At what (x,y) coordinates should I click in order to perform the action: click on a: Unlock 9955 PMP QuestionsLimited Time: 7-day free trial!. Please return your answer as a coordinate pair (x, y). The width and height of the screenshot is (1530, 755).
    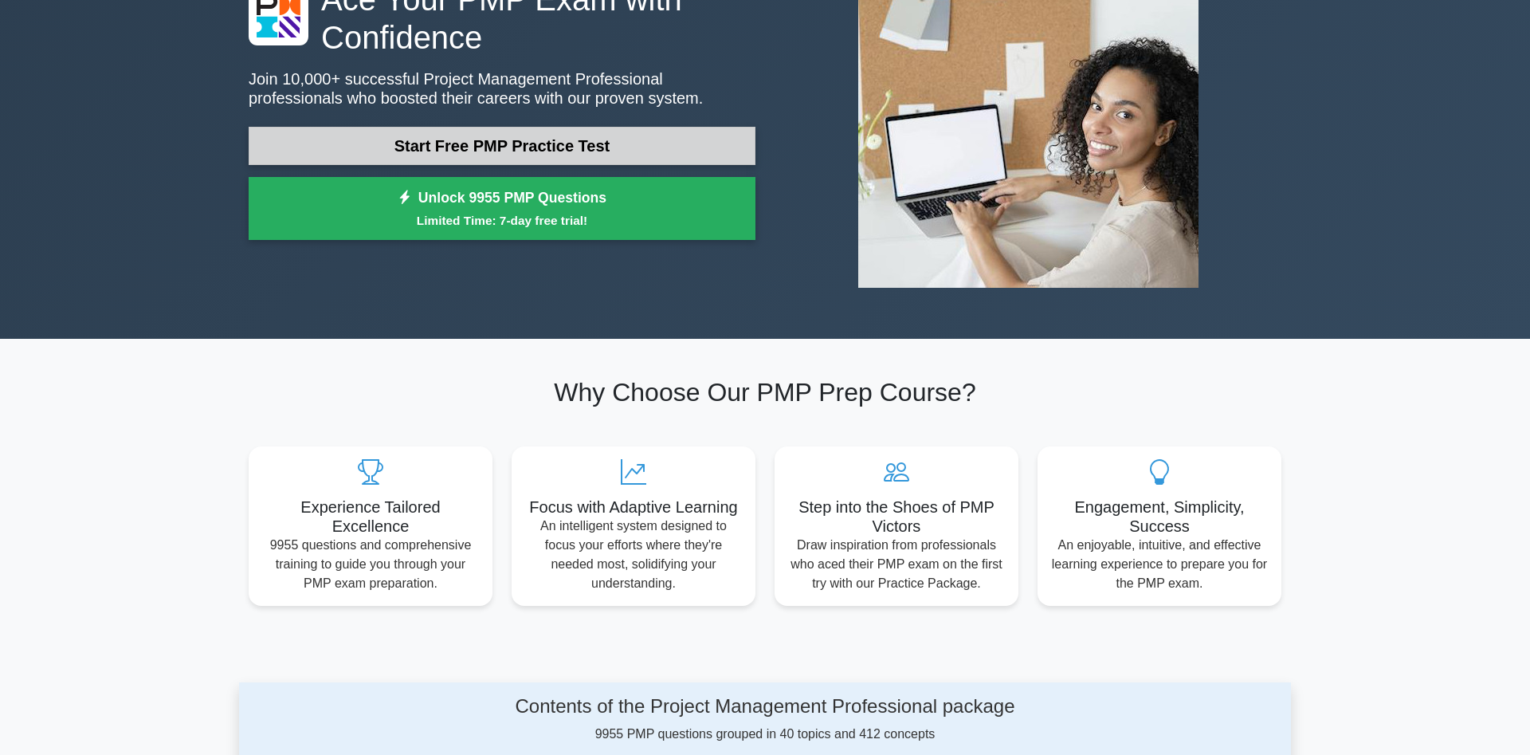
    Looking at the image, I should click on (502, 209).